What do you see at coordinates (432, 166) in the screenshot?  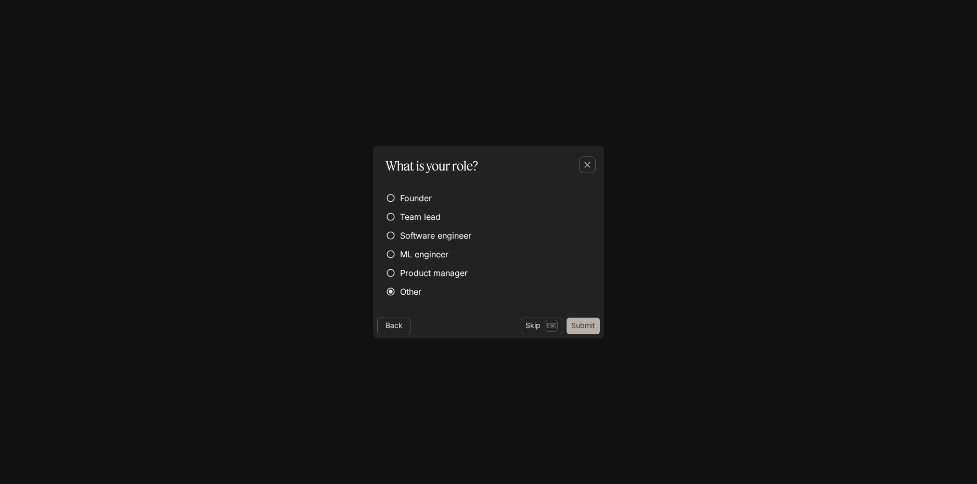 I see `p: What is your role?` at bounding box center [432, 166].